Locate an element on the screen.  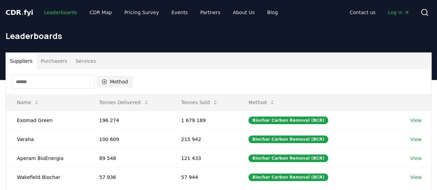
button: Tonnes Delivered is located at coordinates (124, 103).